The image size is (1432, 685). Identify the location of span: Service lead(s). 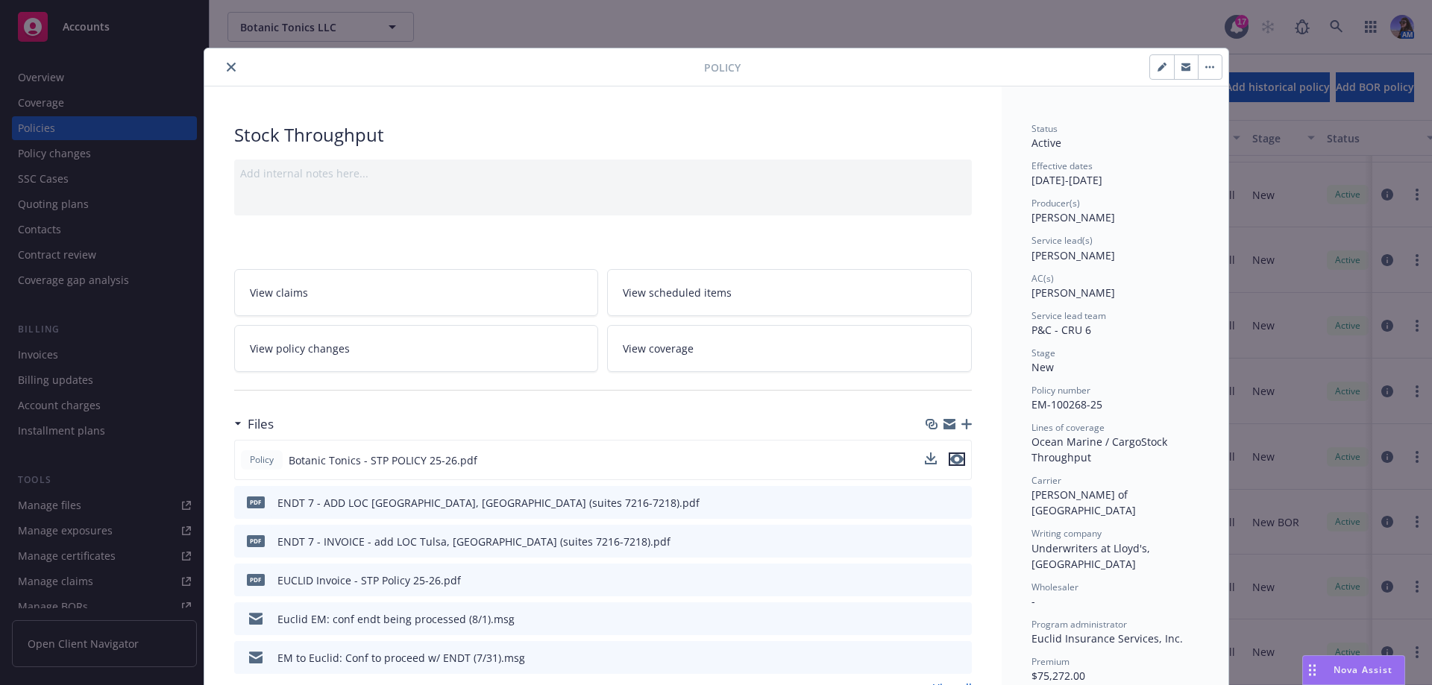
(1062, 240).